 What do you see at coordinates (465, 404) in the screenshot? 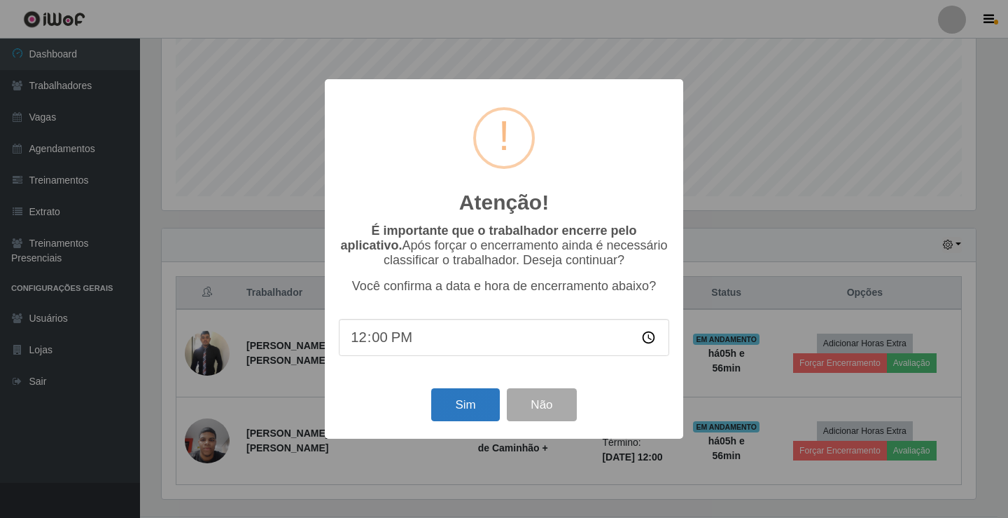
I see `button: Sim` at bounding box center [465, 404].